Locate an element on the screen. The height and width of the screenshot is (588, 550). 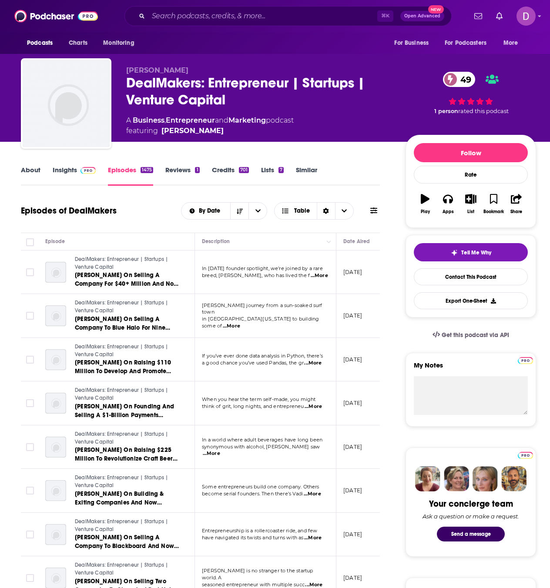
div: 1475 is located at coordinates (147, 170).